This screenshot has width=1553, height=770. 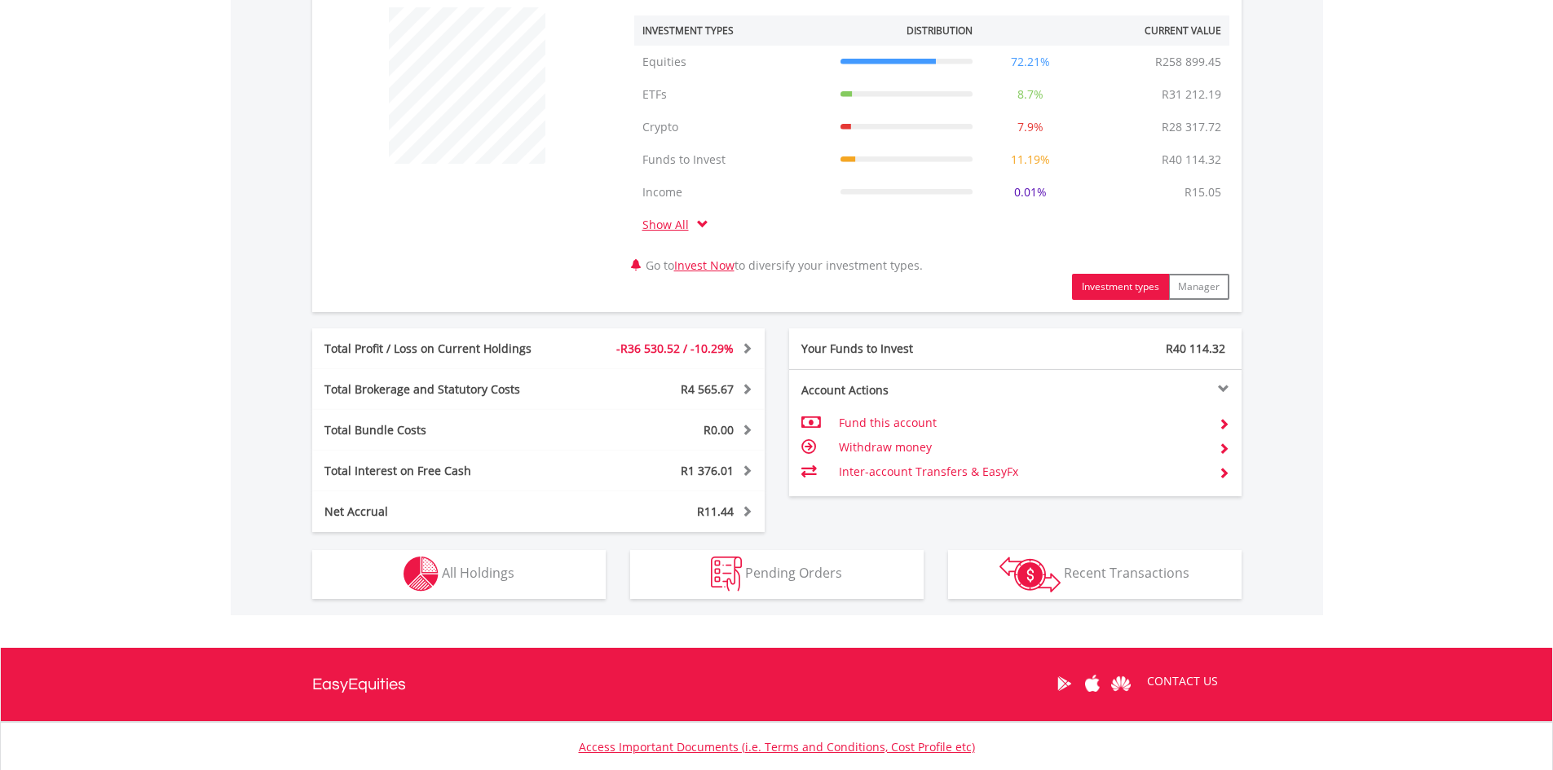 I want to click on img: transactions-zar-wht.png, so click(x=1029, y=575).